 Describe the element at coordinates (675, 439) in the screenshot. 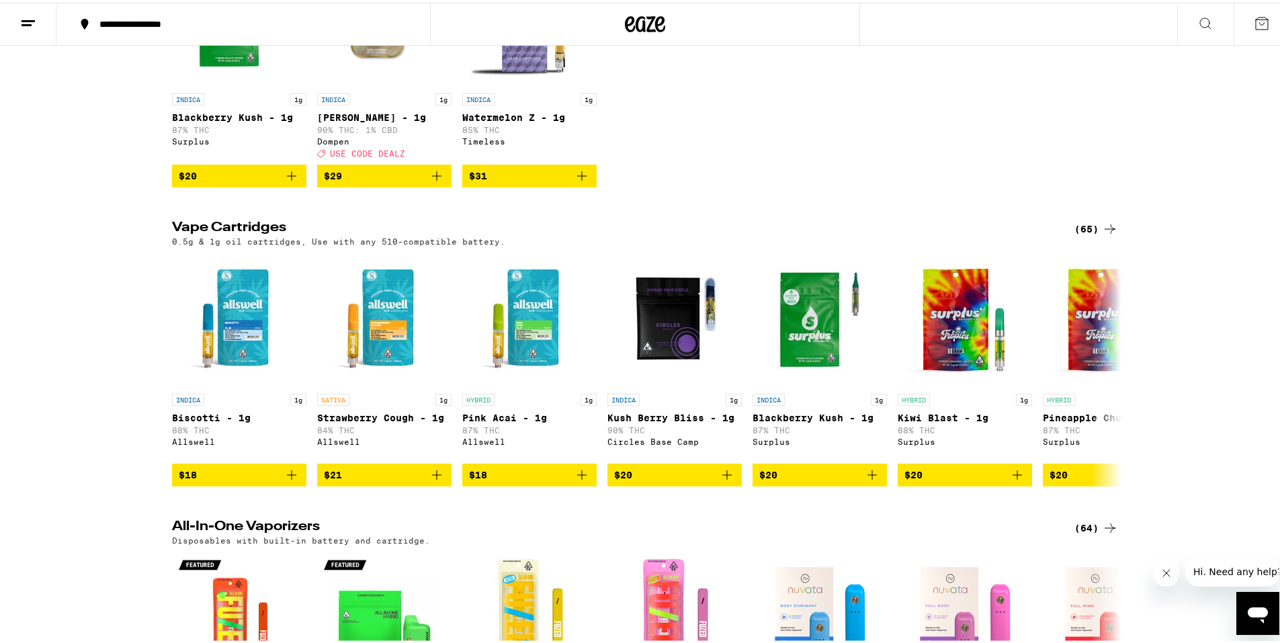

I see `div: Circles Base Camp` at that location.